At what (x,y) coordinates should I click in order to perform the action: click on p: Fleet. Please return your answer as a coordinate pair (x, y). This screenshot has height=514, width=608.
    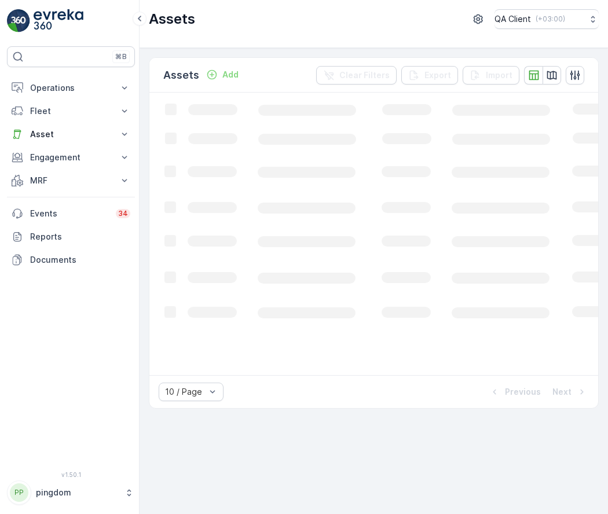
    Looking at the image, I should click on (71, 111).